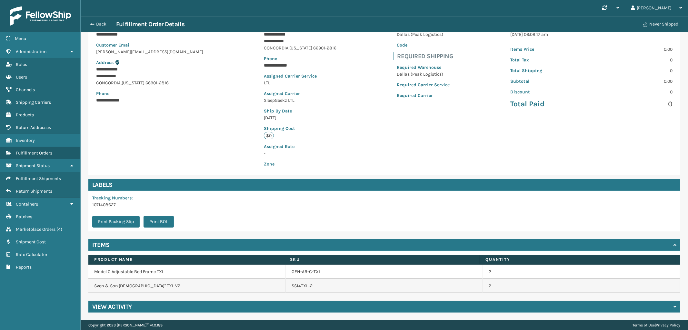  What do you see at coordinates (150, 24) in the screenshot?
I see `h3: Fulfillment Order Details` at bounding box center [150, 24].